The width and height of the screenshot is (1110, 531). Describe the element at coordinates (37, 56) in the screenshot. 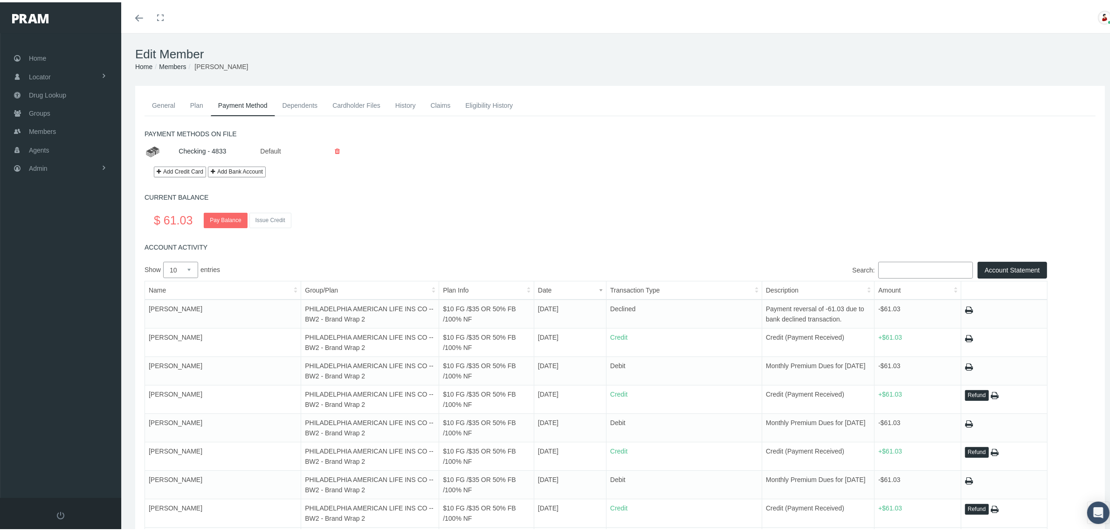

I see `span: Home` at that location.